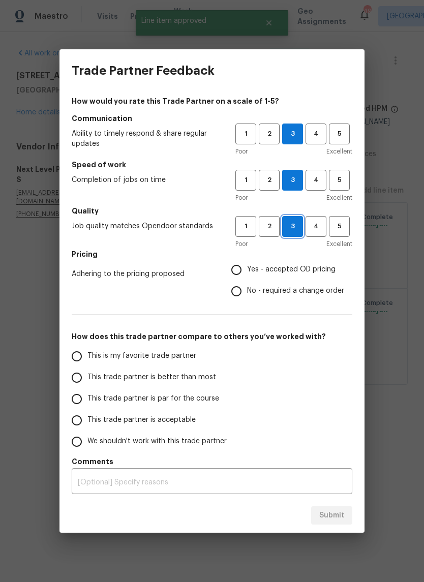 This screenshot has height=582, width=424. What do you see at coordinates (212, 211) in the screenshot?
I see `h5: Quality` at bounding box center [212, 211].